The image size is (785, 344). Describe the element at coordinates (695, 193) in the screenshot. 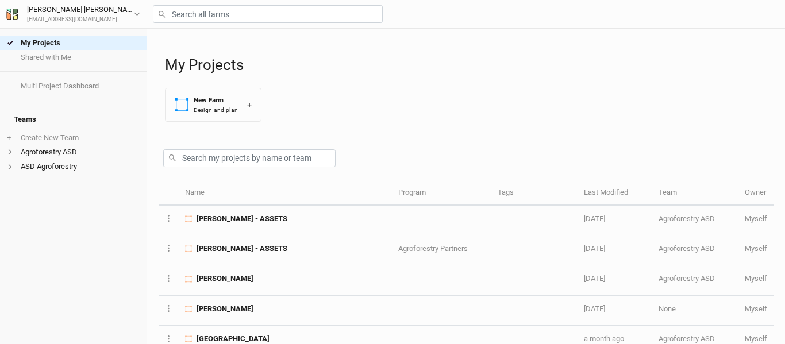

I see `th: Team` at that location.